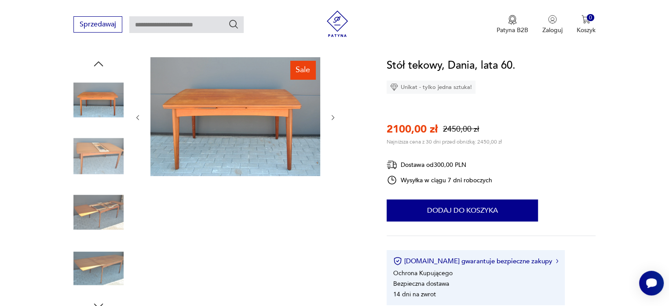 This screenshot has height=306, width=669. Describe the element at coordinates (394, 87) in the screenshot. I see `img: Ikona diamentu` at that location.